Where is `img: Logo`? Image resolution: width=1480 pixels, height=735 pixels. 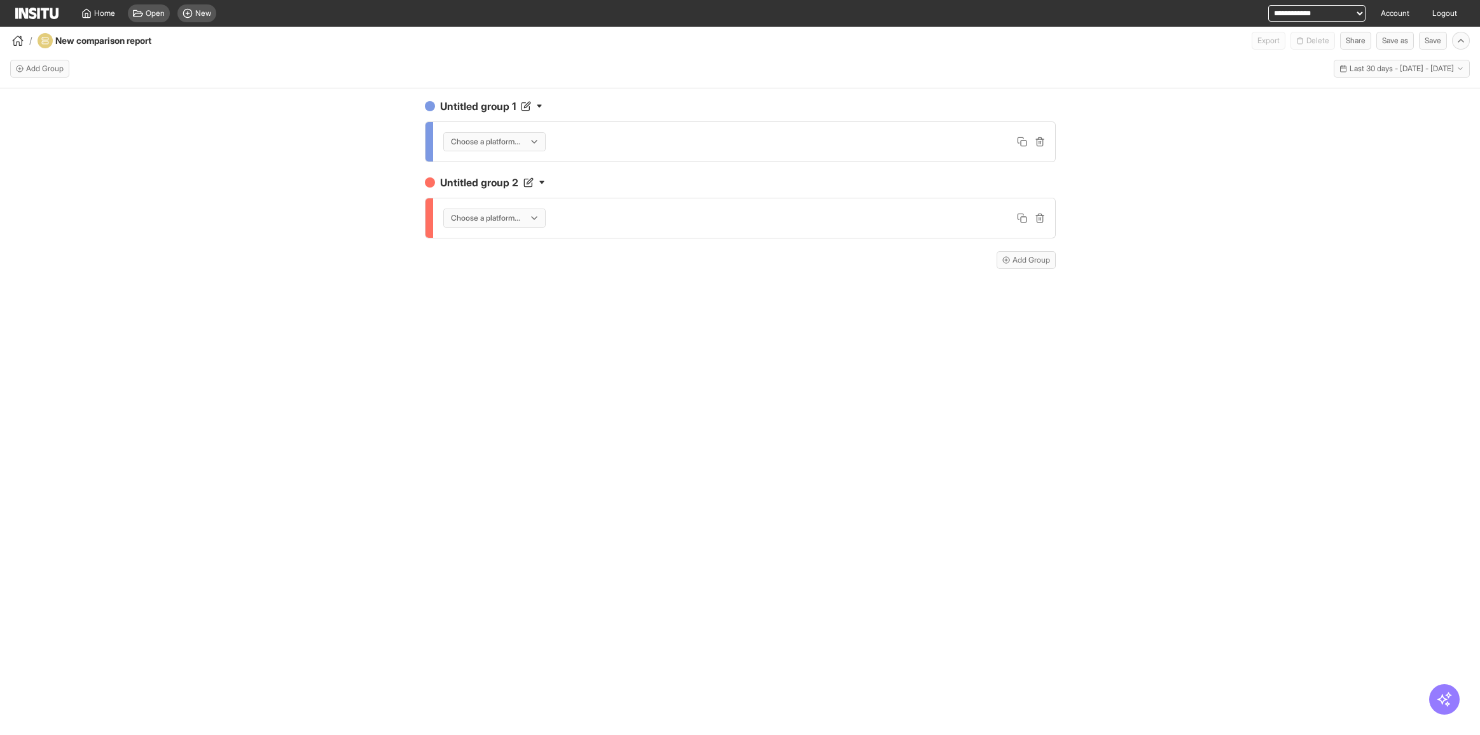 img: Logo is located at coordinates (37, 13).